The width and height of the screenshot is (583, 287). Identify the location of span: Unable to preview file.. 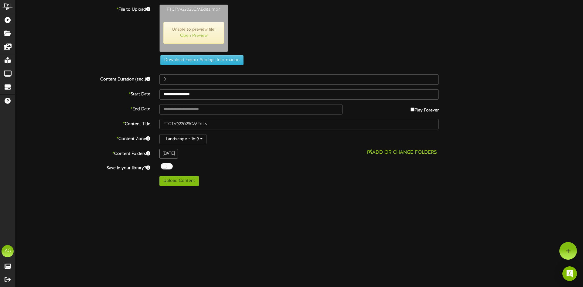
(194, 33).